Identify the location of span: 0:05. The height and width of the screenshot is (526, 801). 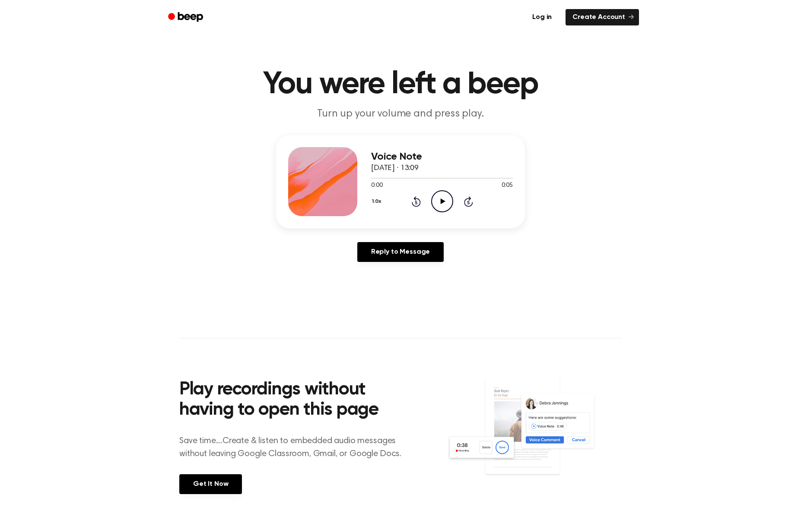
(507, 186).